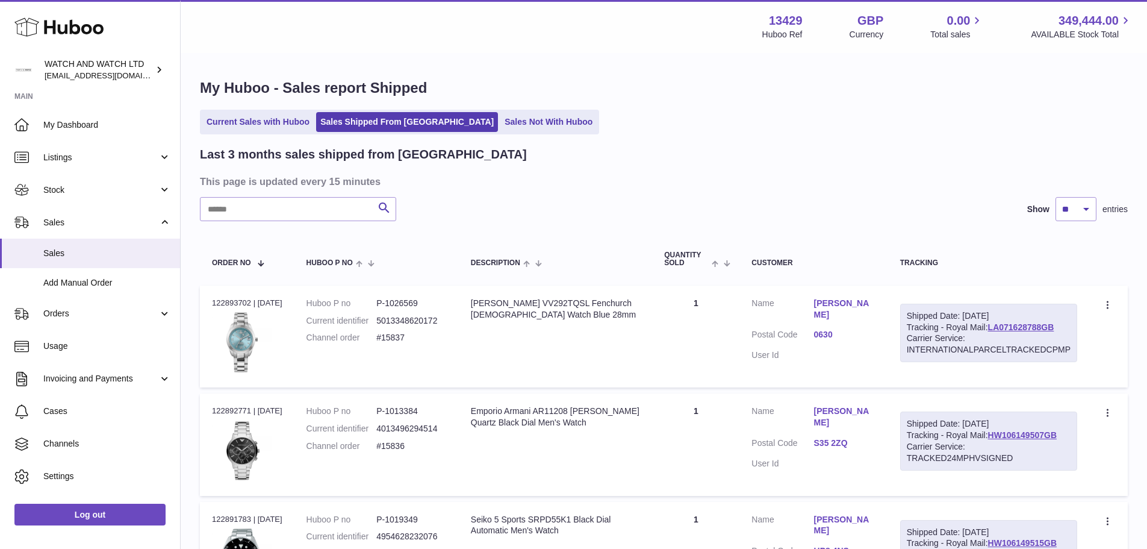 Image resolution: width=1147 pixels, height=549 pixels. Describe the element at coordinates (845, 334) in the screenshot. I see `a: 0630` at that location.